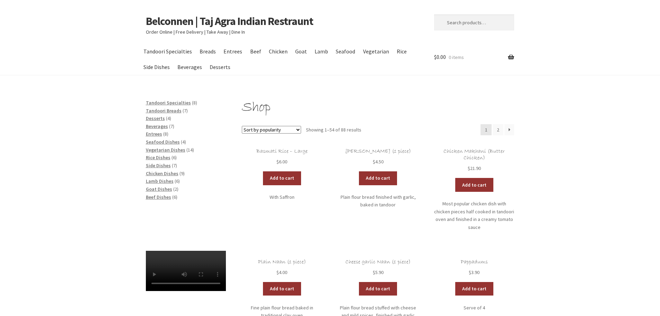 This screenshot has height=316, width=660. I want to click on h2: Plain Naan (1 piece), so click(282, 262).